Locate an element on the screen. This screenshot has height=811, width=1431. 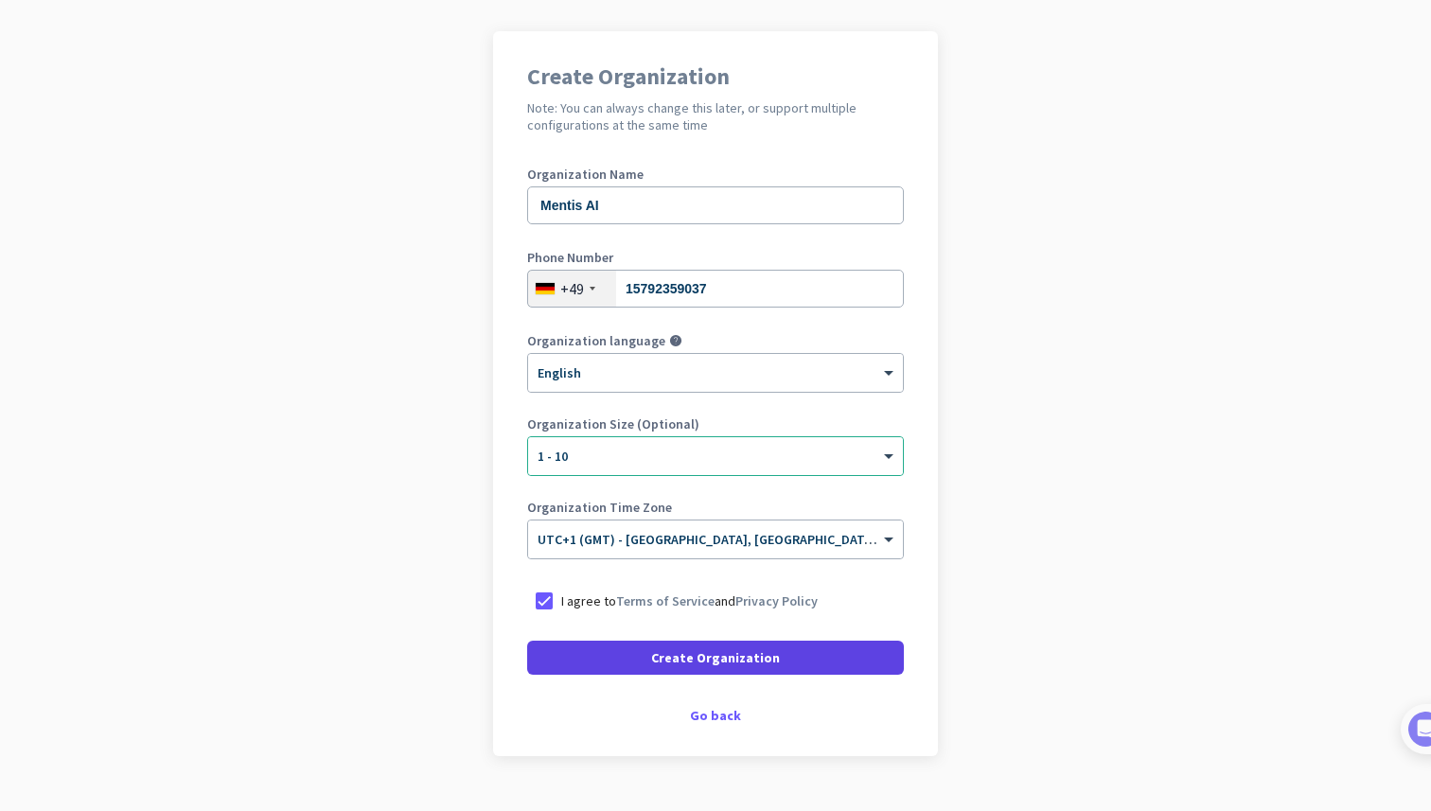
button: Create Organization is located at coordinates (715, 658).